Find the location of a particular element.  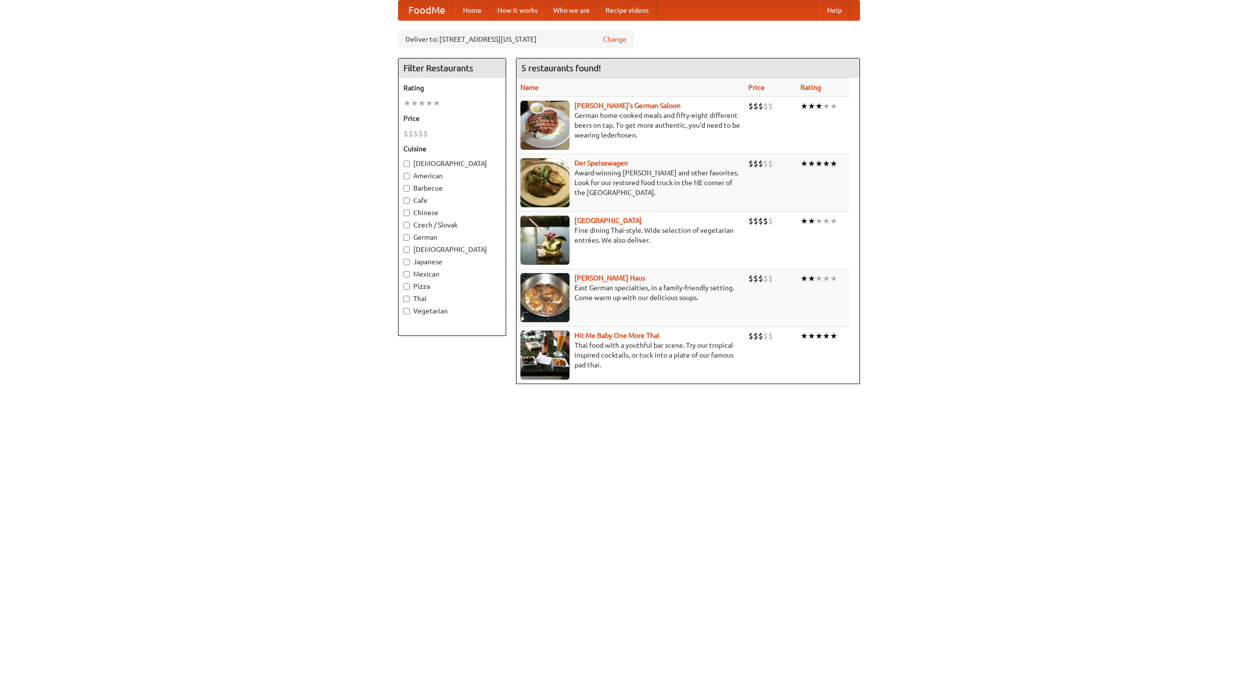

input: Vegetarian is located at coordinates (406, 311).